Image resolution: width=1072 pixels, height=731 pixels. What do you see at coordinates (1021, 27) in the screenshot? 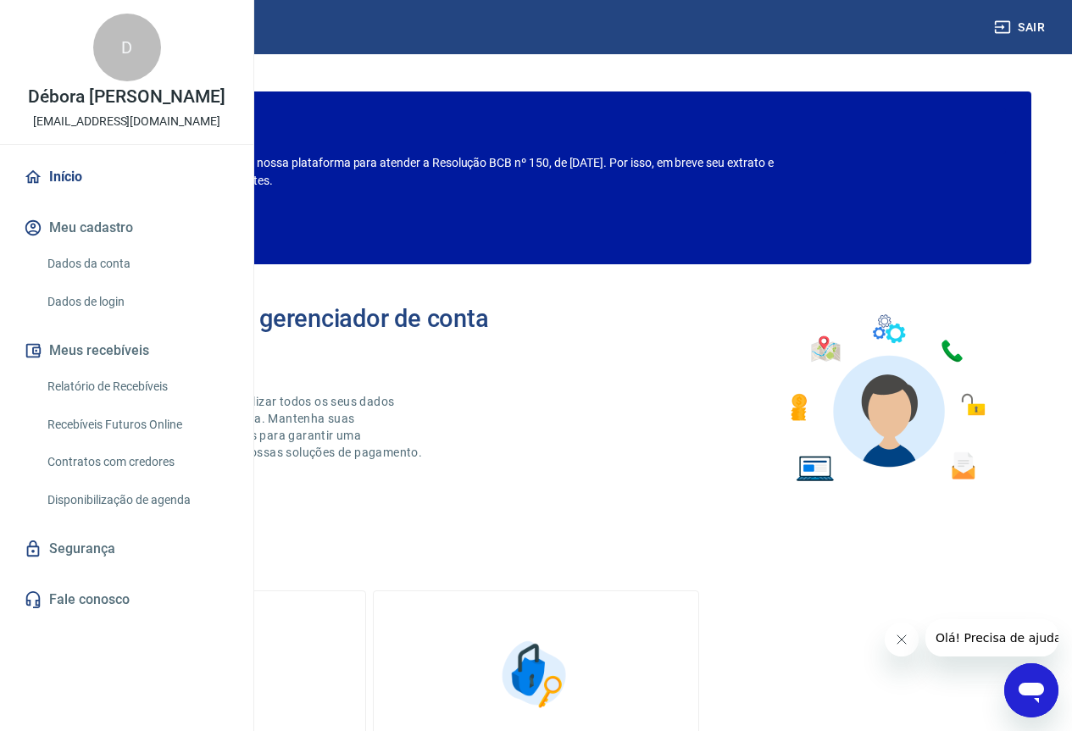
I see `button: Sair` at bounding box center [1021, 27].